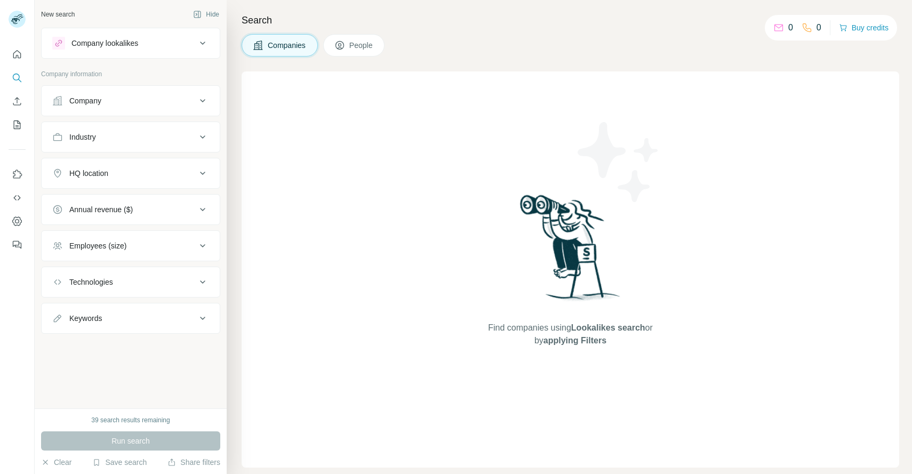  I want to click on button: Company lookalikes, so click(131, 43).